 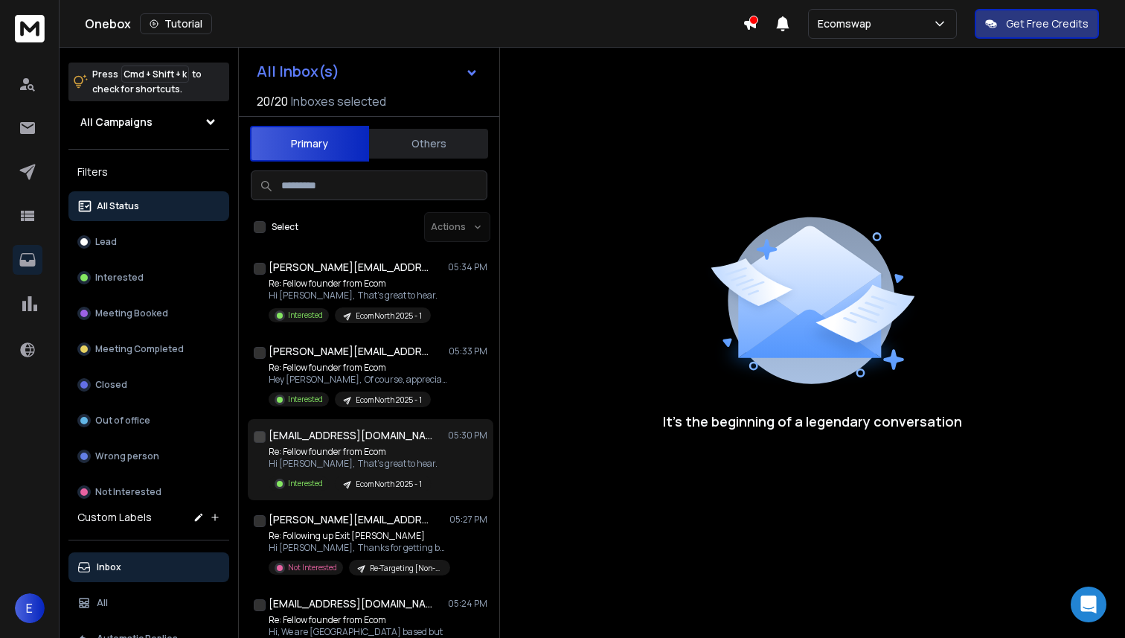 I want to click on button: Not Interested, so click(x=149, y=492).